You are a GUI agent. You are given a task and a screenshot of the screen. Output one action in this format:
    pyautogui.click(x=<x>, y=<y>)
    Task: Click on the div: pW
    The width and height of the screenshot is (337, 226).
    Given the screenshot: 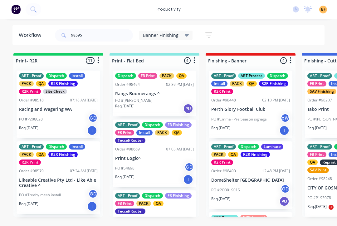 What is the action you would take?
    pyautogui.click(x=285, y=118)
    